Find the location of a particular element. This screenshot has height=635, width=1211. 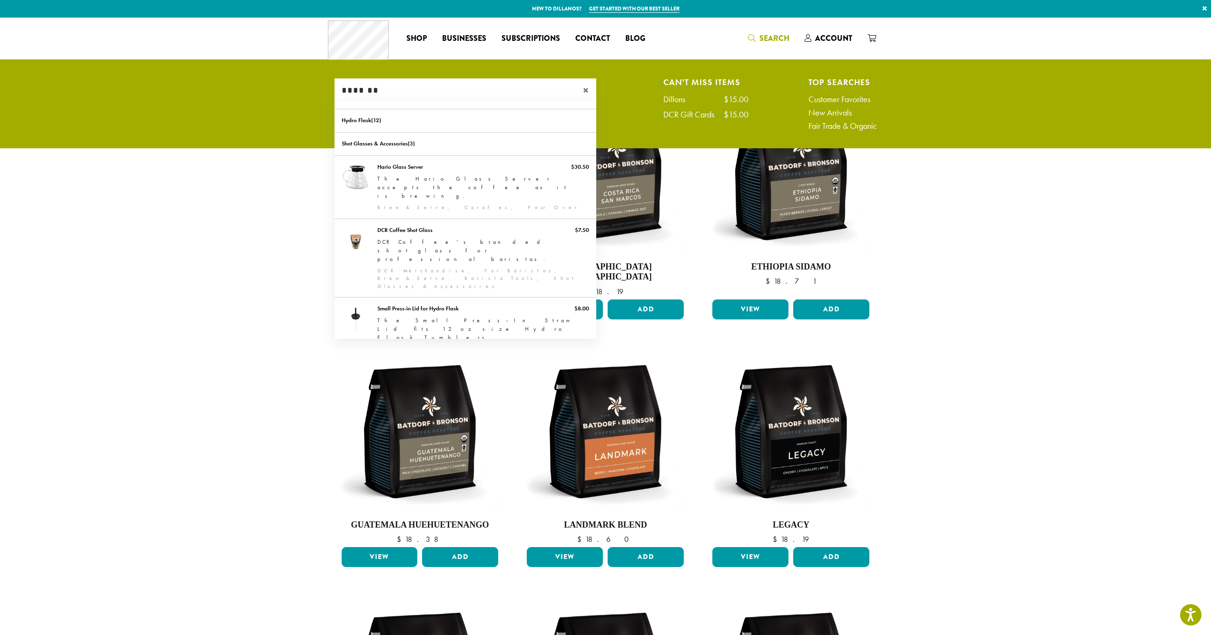

a: Customer Favorites is located at coordinates (842, 99).